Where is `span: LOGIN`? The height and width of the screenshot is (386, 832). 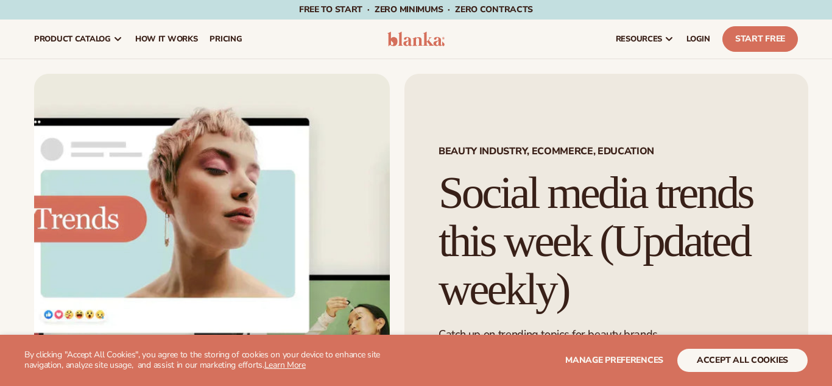 span: LOGIN is located at coordinates (698, 39).